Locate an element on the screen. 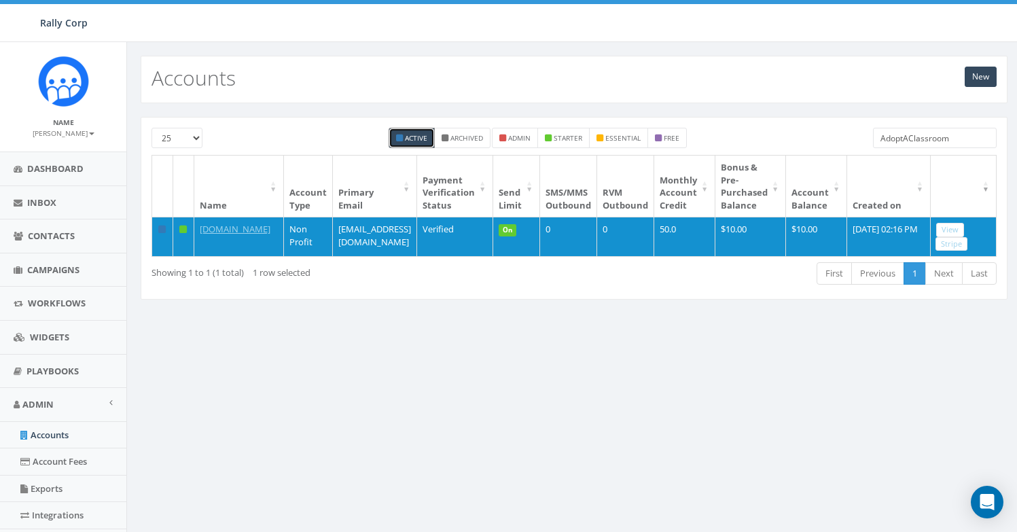 This screenshot has width=1017, height=532. th: Bonus &amp; Pre-Purchased Balance: activate to sort column ascending is located at coordinates (750, 186).